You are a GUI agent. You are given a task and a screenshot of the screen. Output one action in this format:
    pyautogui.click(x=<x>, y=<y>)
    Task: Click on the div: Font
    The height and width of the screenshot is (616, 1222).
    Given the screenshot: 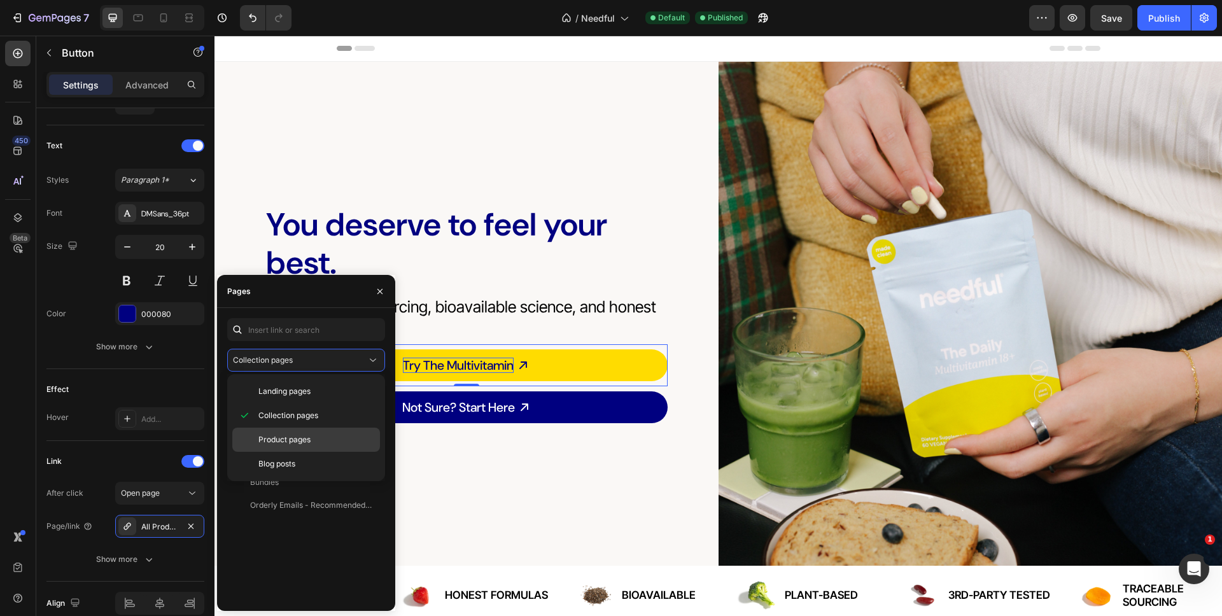 What is the action you would take?
    pyautogui.click(x=54, y=213)
    